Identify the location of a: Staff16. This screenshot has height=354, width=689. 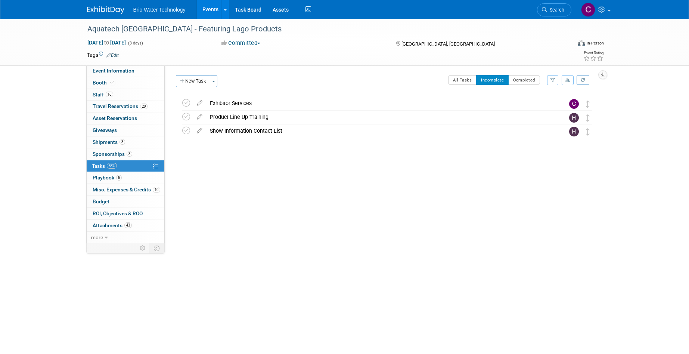
(126, 95).